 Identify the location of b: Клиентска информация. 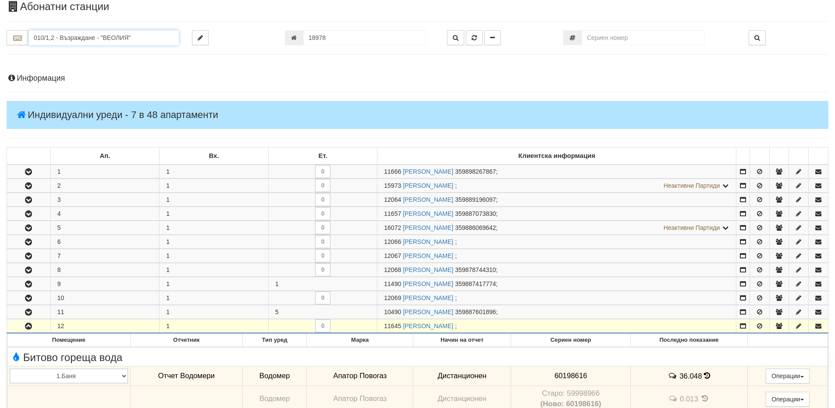
(557, 156).